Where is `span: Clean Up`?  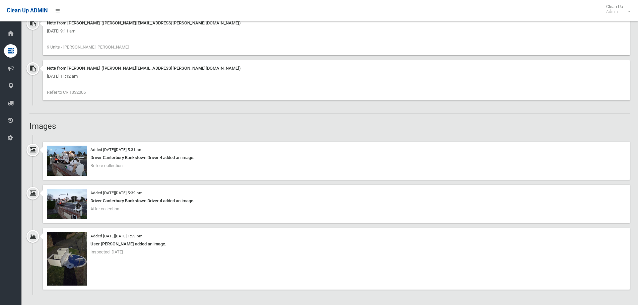
span: Clean Up is located at coordinates (616, 9).